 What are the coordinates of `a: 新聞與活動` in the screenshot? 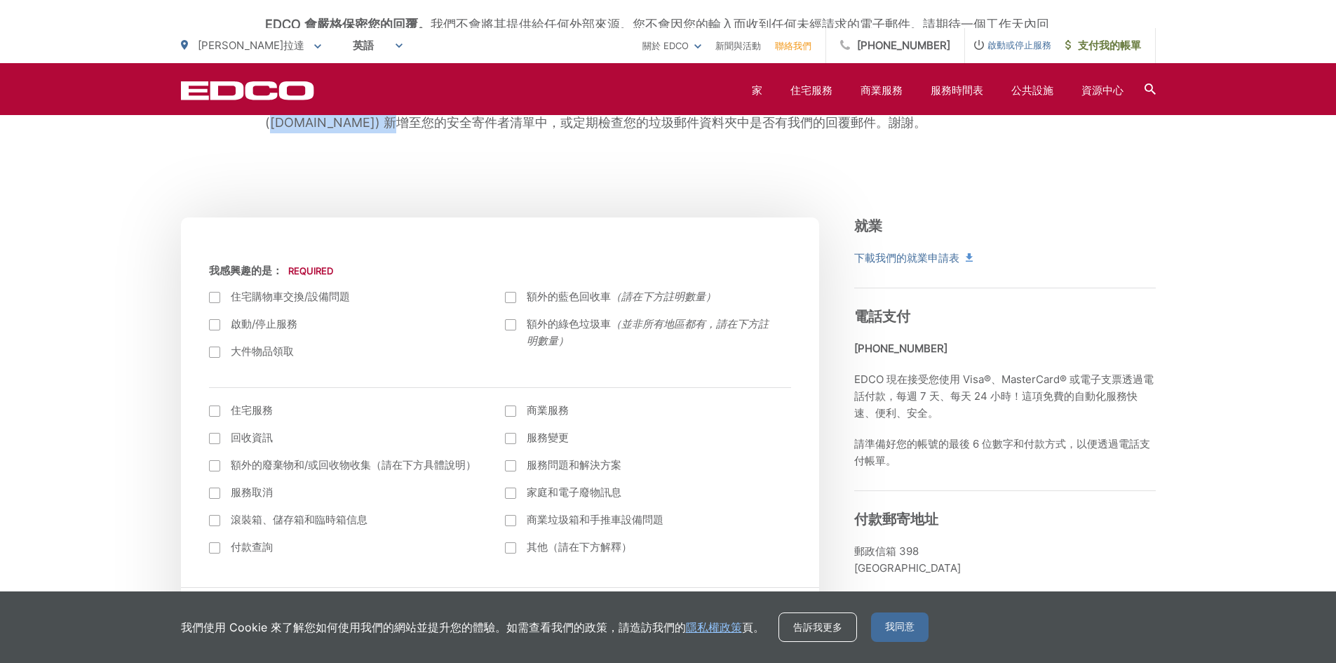 It's located at (738, 46).